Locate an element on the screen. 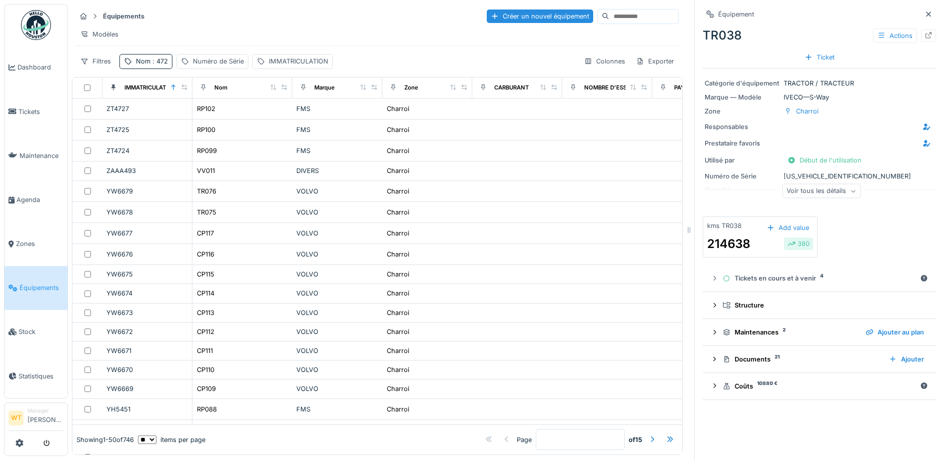 The image size is (948, 460). div: YW6679 is located at coordinates (147, 191).